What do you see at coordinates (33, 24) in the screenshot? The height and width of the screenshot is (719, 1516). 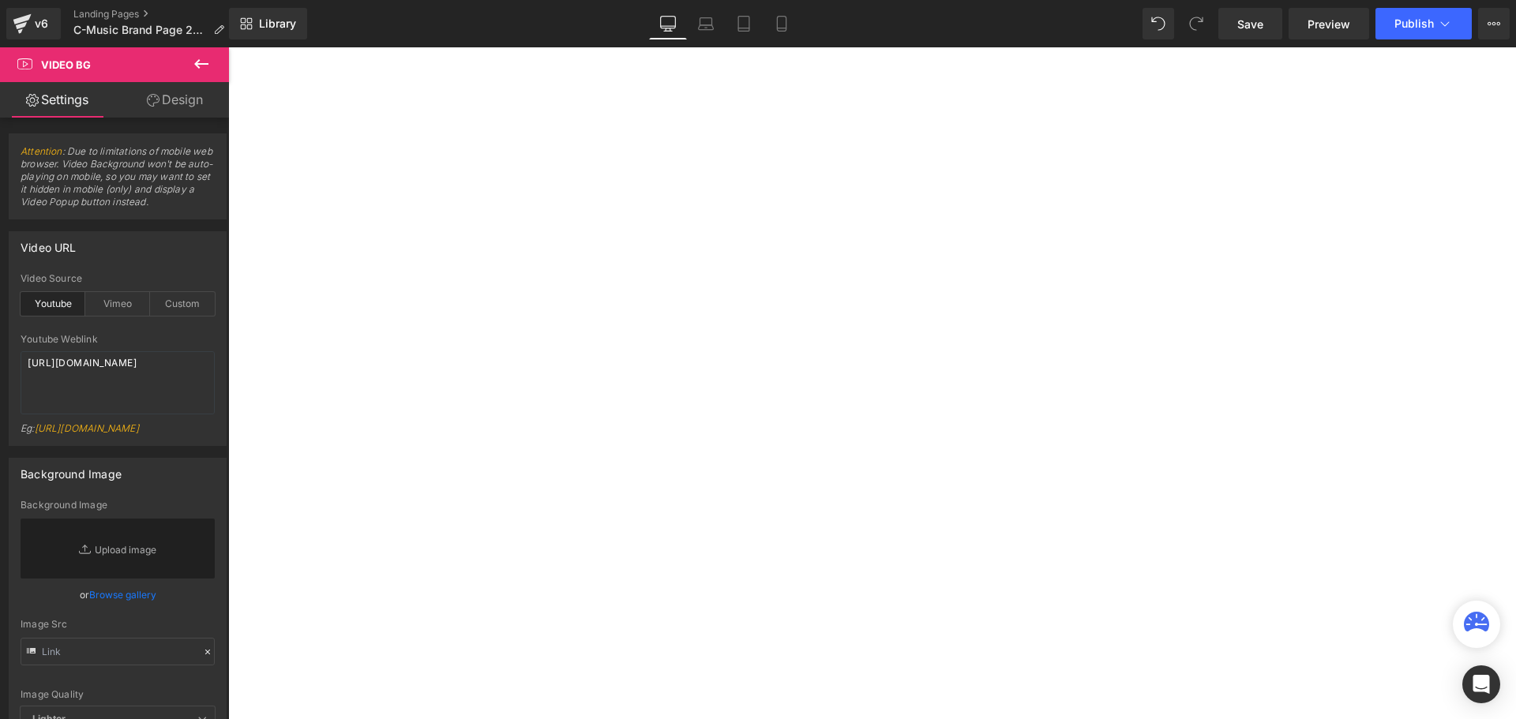 I see `a: v6` at bounding box center [33, 24].